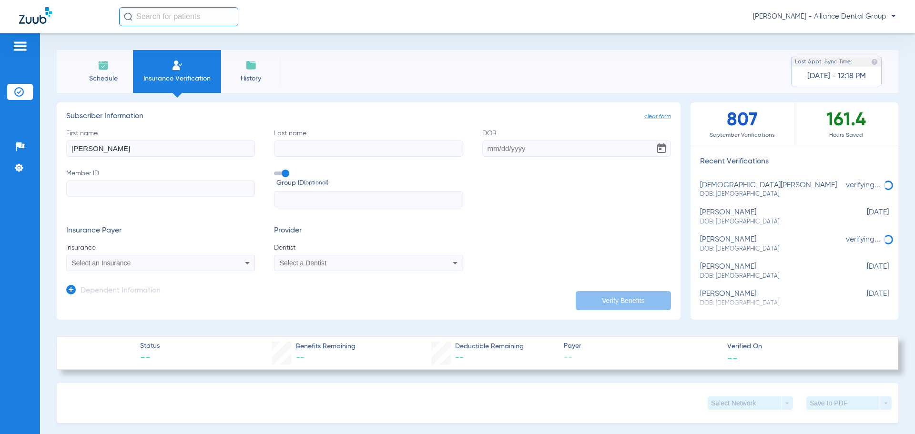 Image resolution: width=915 pixels, height=434 pixels. What do you see at coordinates (368, 142) in the screenshot?
I see `label: Last name` at bounding box center [368, 142].